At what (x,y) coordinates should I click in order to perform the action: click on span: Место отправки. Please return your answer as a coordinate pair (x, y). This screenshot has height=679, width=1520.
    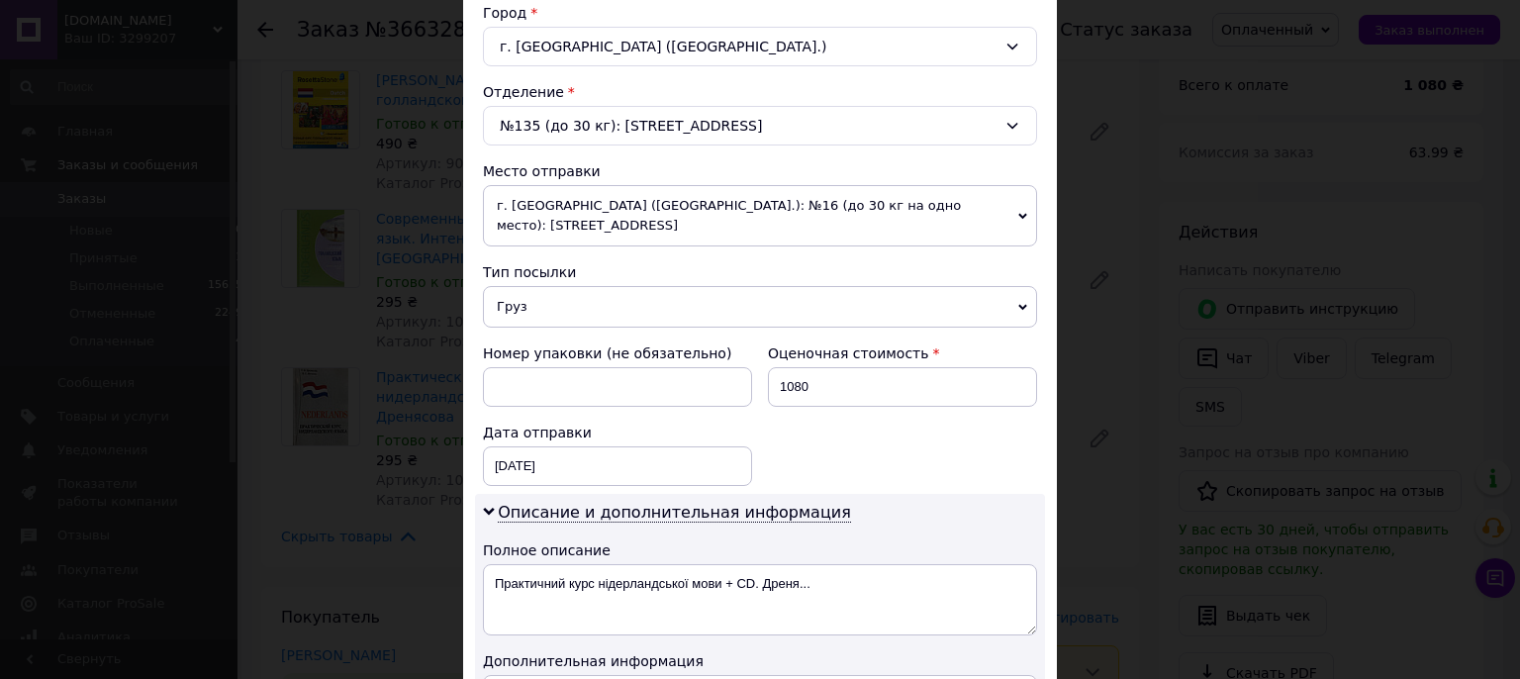
    Looking at the image, I should click on (541, 171).